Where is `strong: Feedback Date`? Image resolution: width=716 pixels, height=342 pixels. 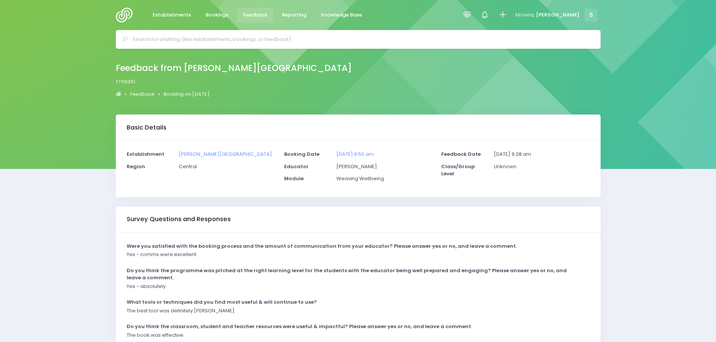 strong: Feedback Date is located at coordinates (461, 154).